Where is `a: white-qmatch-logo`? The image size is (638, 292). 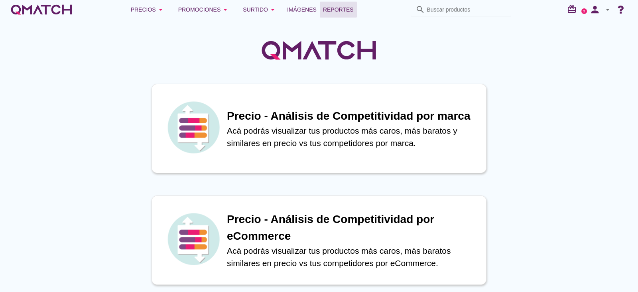 a: white-qmatch-logo is located at coordinates (41, 10).